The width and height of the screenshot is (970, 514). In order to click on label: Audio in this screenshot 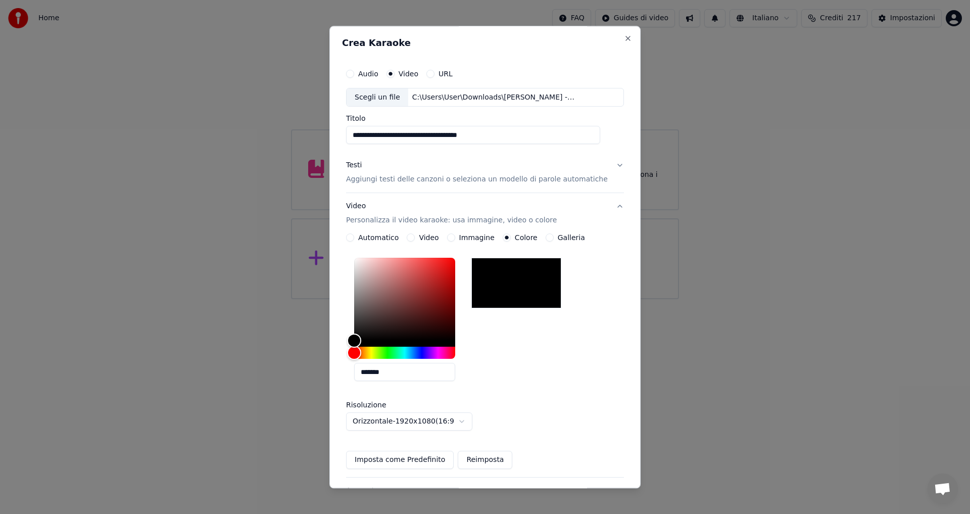, I will do `click(368, 74)`.